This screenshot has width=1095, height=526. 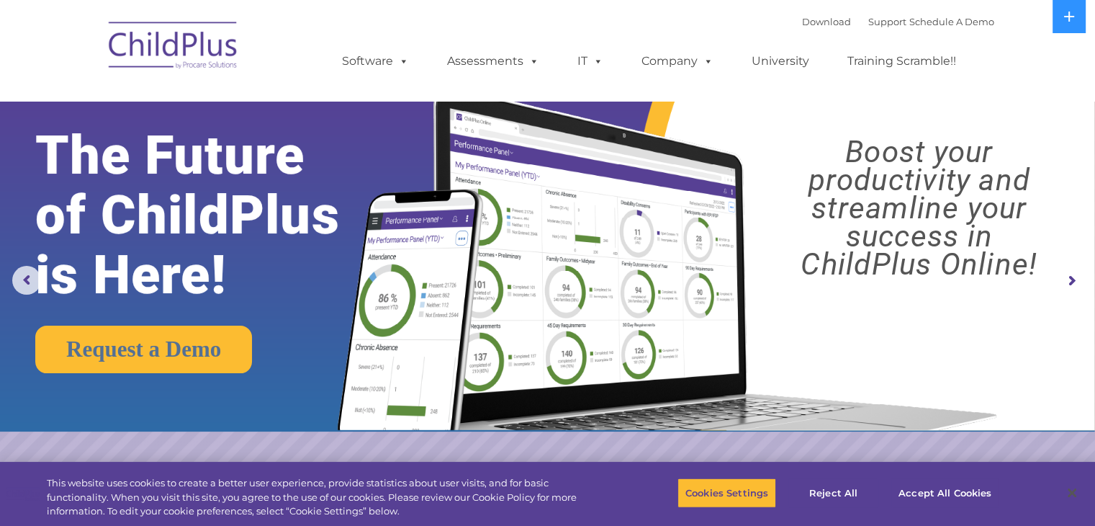 I want to click on span: Last name, so click(x=222, y=100).